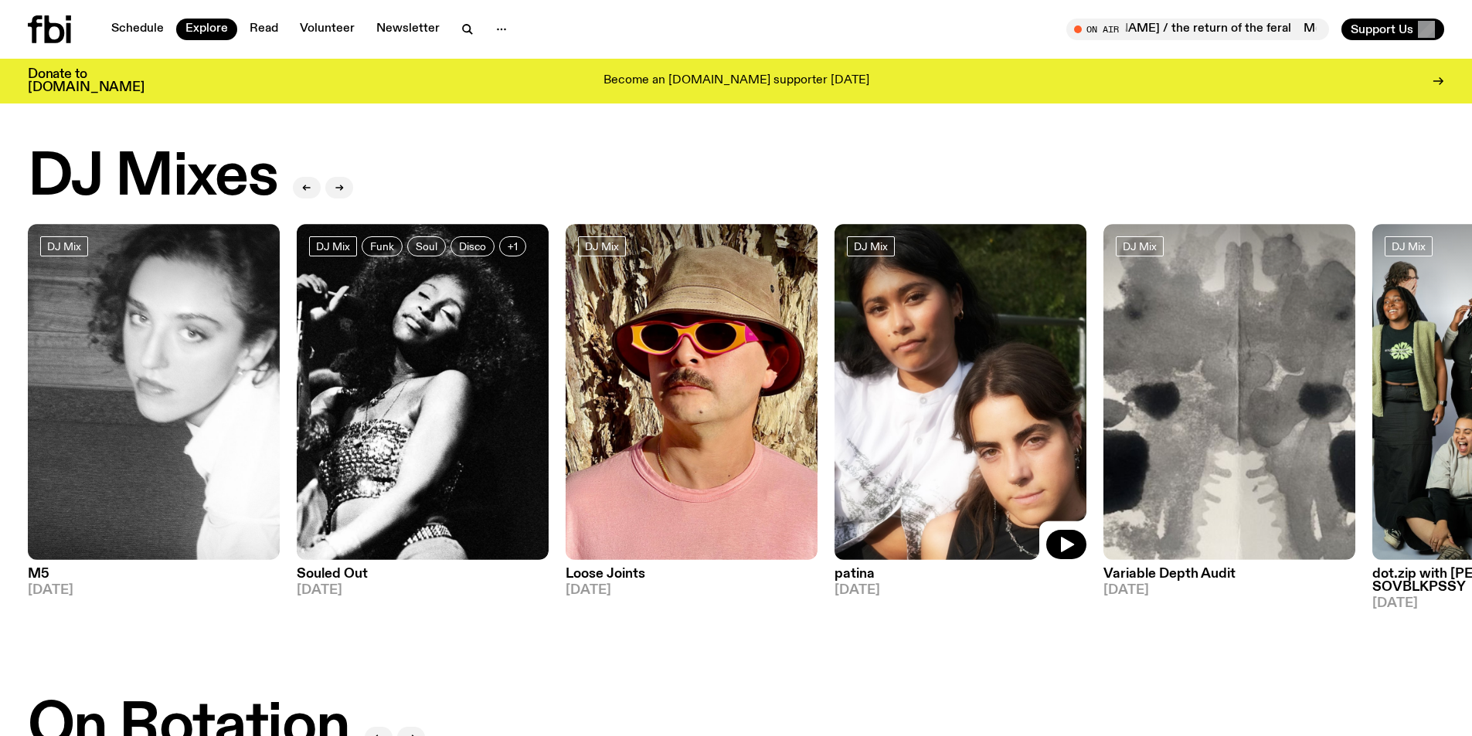 This screenshot has height=736, width=1472. Describe the element at coordinates (472, 246) in the screenshot. I see `a: Disco` at that location.